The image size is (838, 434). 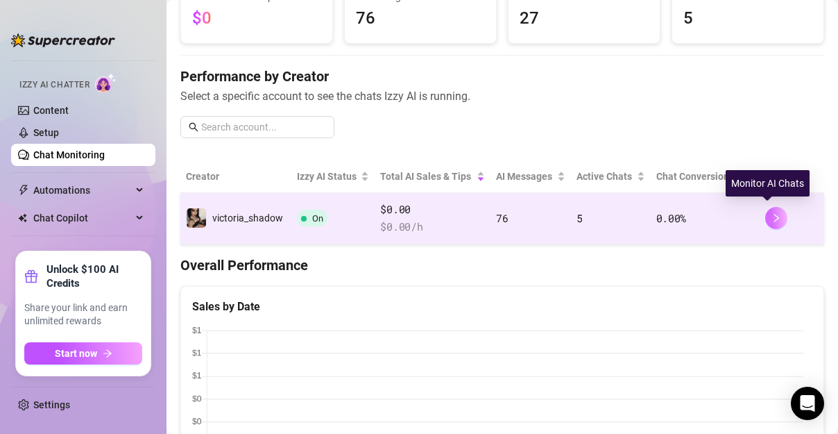 I want to click on span: Start now, so click(x=76, y=353).